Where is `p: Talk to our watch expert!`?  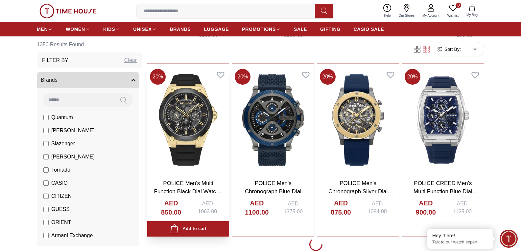
p: Talk to our watch expert! is located at coordinates (460, 242).